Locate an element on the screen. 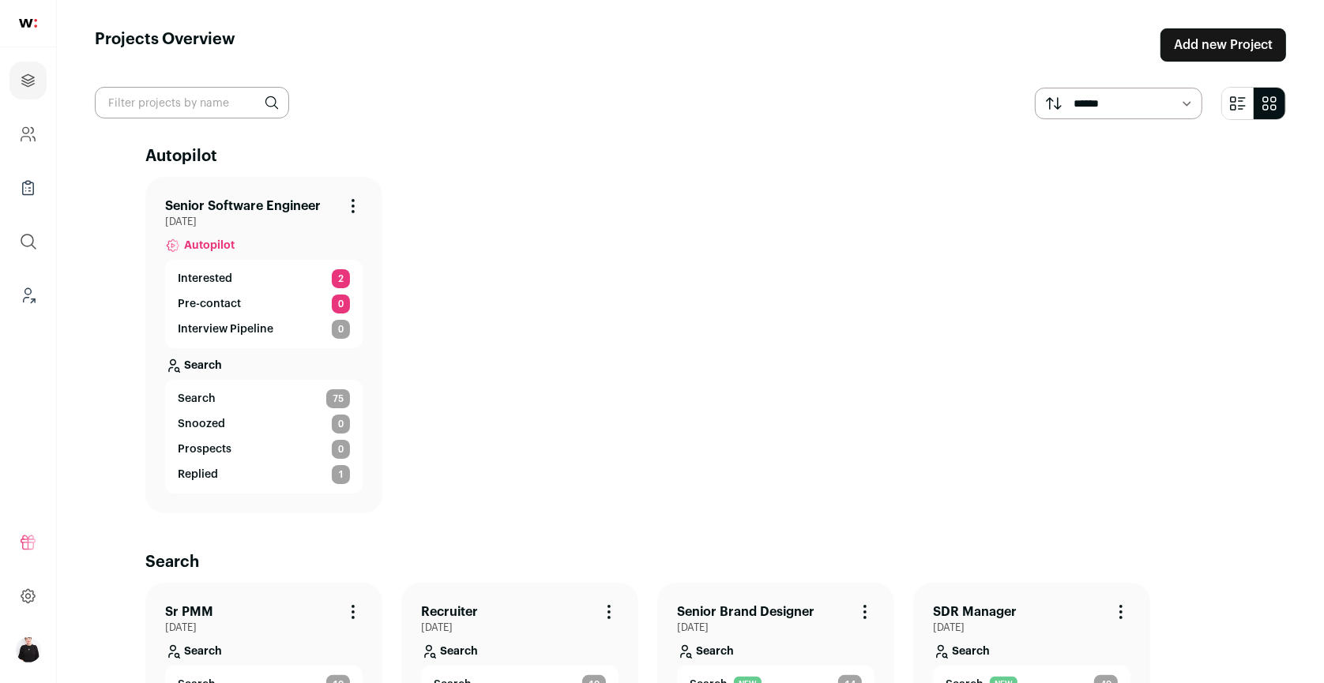 The image size is (1324, 683). a: Search 75 is located at coordinates (264, 399).